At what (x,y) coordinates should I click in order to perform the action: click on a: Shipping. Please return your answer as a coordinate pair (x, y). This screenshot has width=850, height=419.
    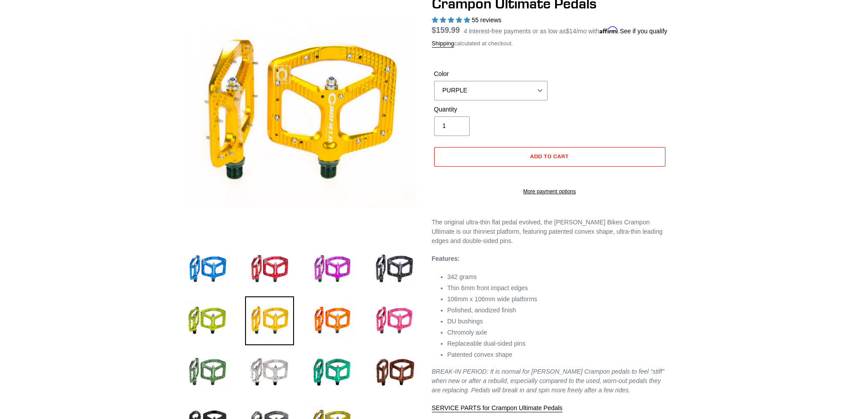
    Looking at the image, I should click on (443, 44).